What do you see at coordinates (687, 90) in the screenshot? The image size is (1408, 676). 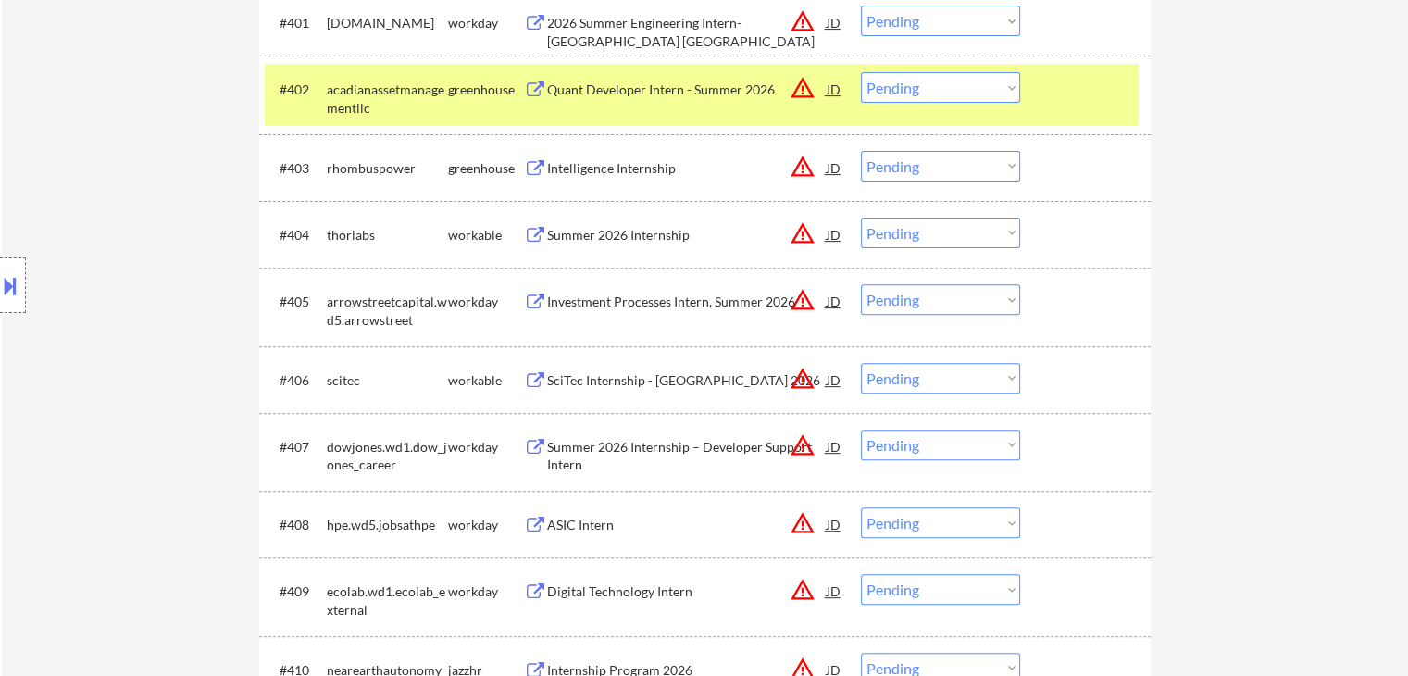 I see `div: Quant Developer Intern - Summer 2026` at bounding box center [687, 90].